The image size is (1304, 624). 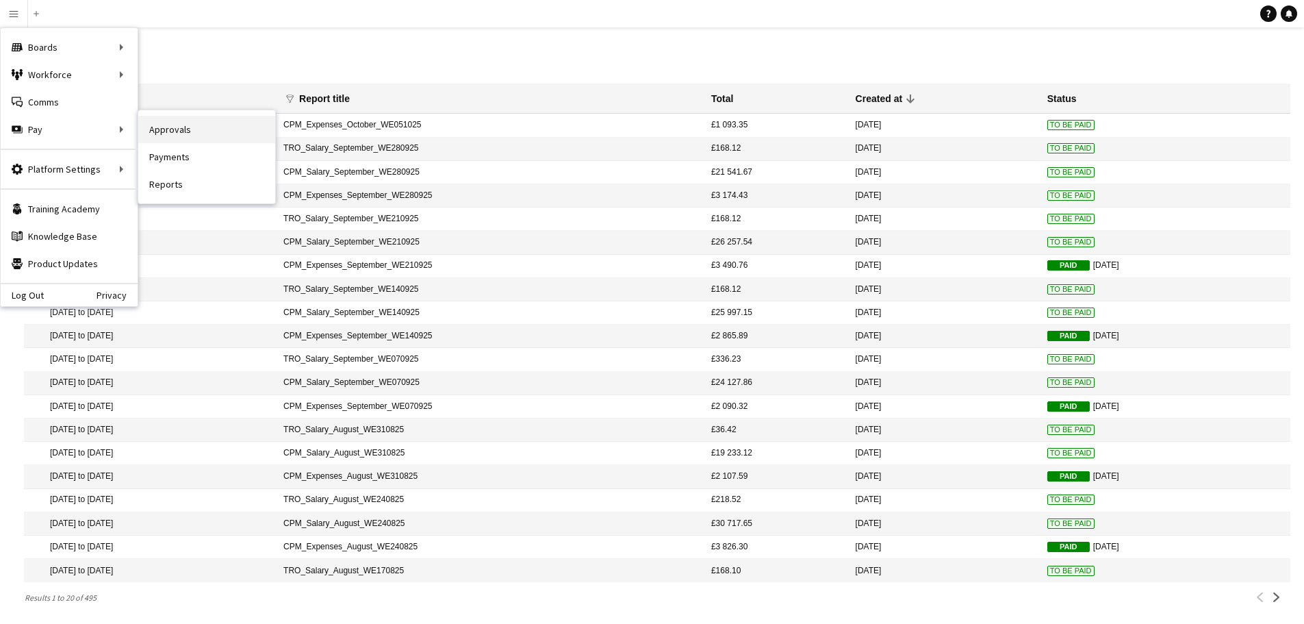 I want to click on a: Log Out, so click(x=22, y=295).